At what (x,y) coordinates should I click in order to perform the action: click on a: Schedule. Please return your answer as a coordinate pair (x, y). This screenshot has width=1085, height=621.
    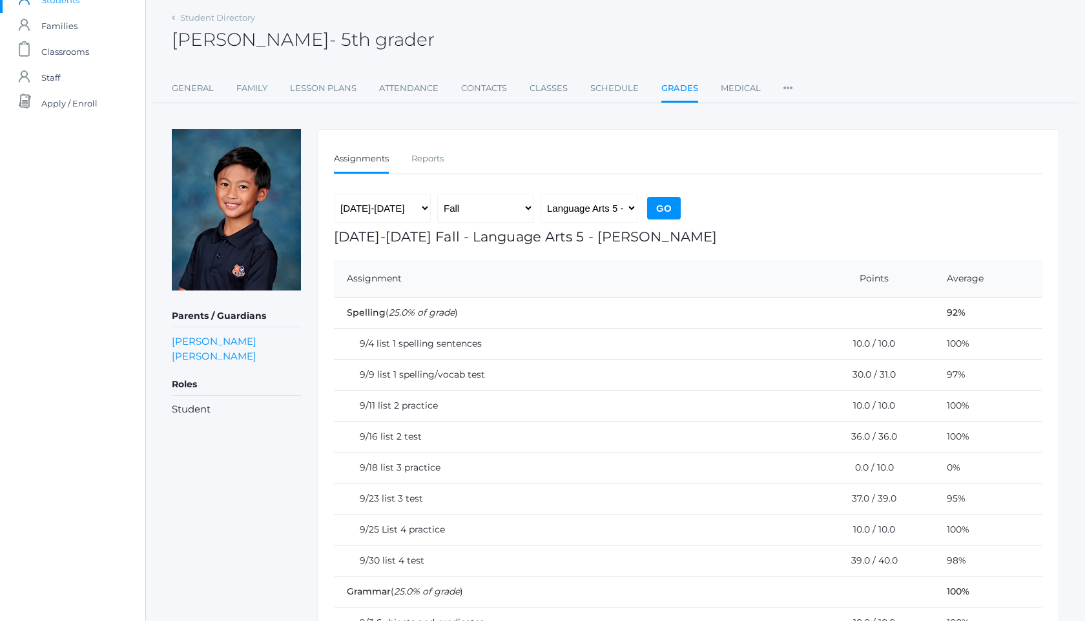
    Looking at the image, I should click on (614, 88).